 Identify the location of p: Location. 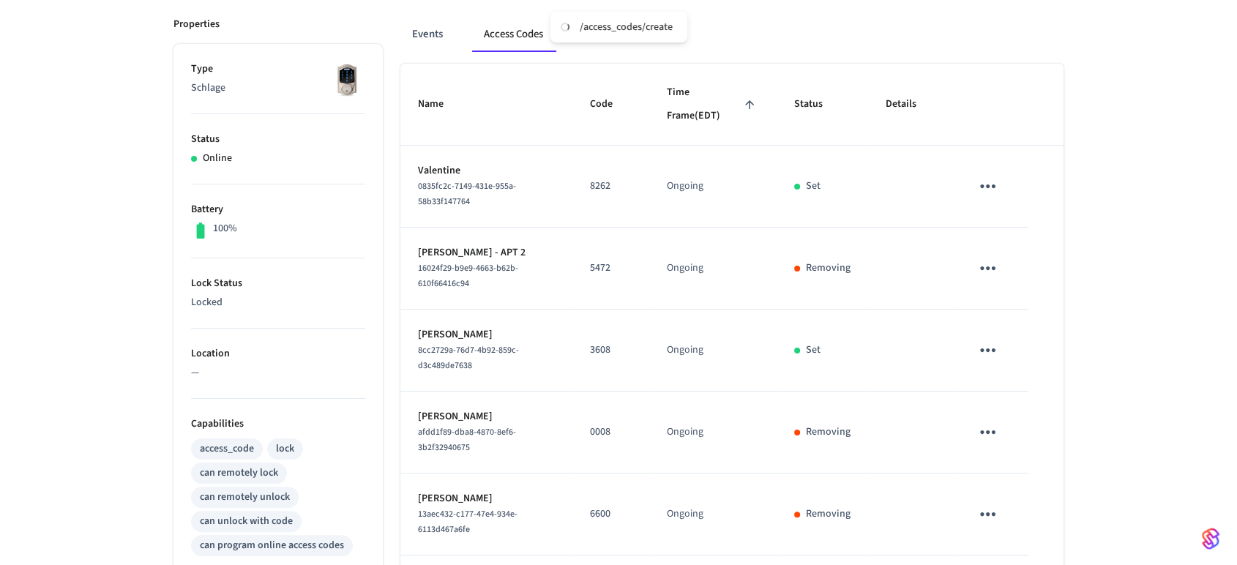
(278, 353).